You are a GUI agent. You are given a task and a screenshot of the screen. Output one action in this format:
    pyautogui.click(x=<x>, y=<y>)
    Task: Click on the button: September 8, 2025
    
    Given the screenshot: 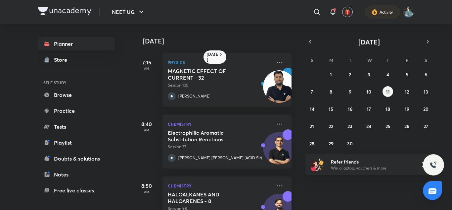 What is the action you would take?
    pyautogui.click(x=331, y=91)
    